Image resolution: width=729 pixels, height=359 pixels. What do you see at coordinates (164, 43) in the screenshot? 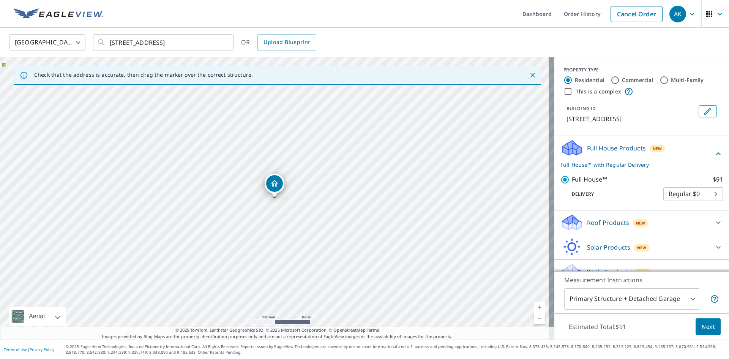
I see `input: Search by address or latitude-longitude` at bounding box center [164, 43].